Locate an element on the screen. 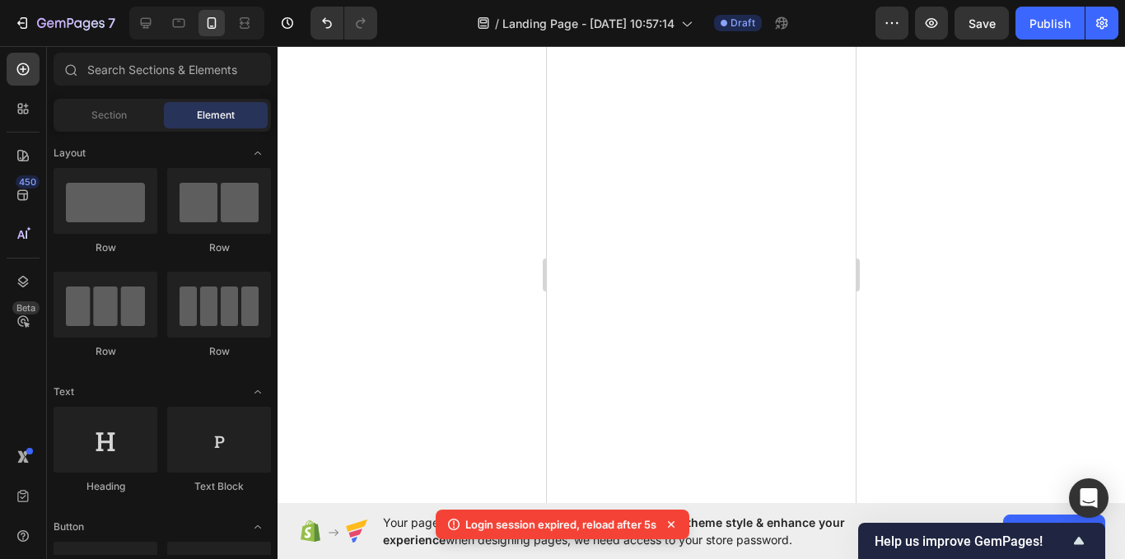  span: Layout is located at coordinates (69, 153).